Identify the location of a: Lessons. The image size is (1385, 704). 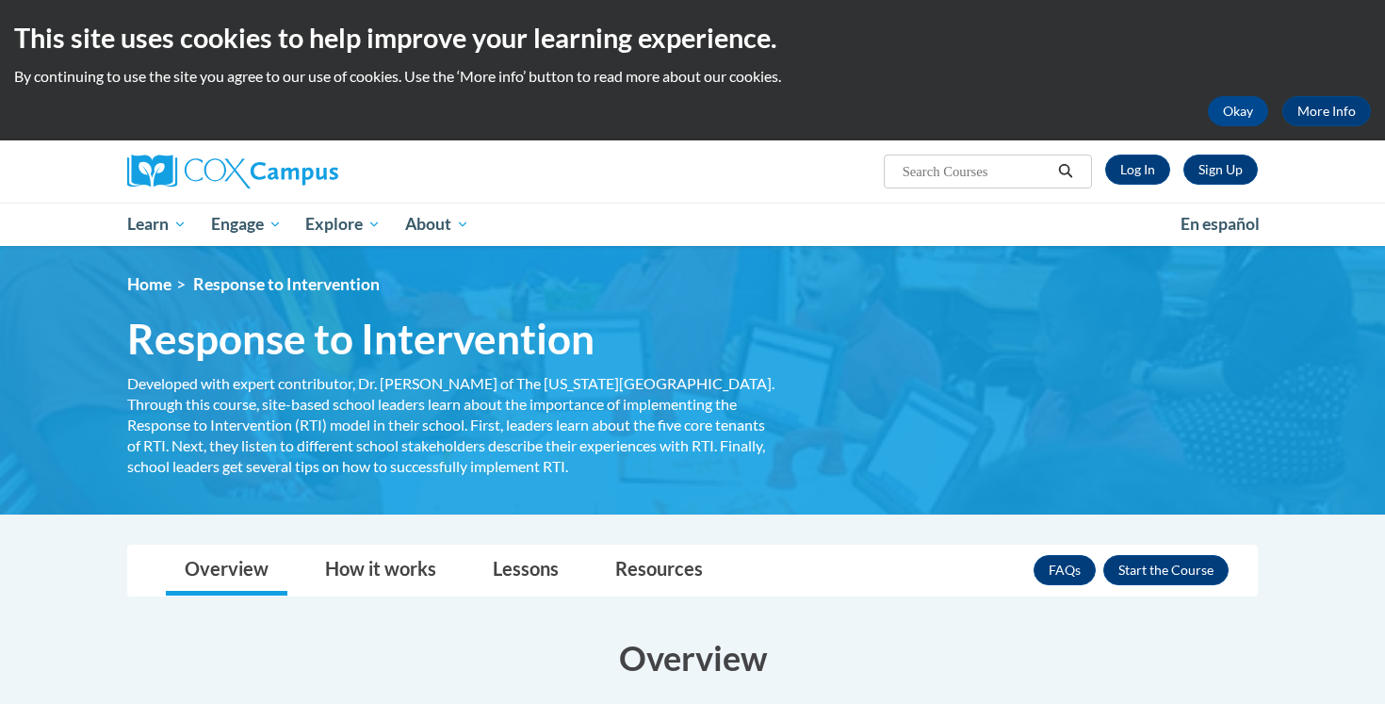
(526, 570).